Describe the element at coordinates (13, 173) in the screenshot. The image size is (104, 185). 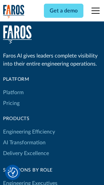
I see `img: Revisit consent button` at that location.